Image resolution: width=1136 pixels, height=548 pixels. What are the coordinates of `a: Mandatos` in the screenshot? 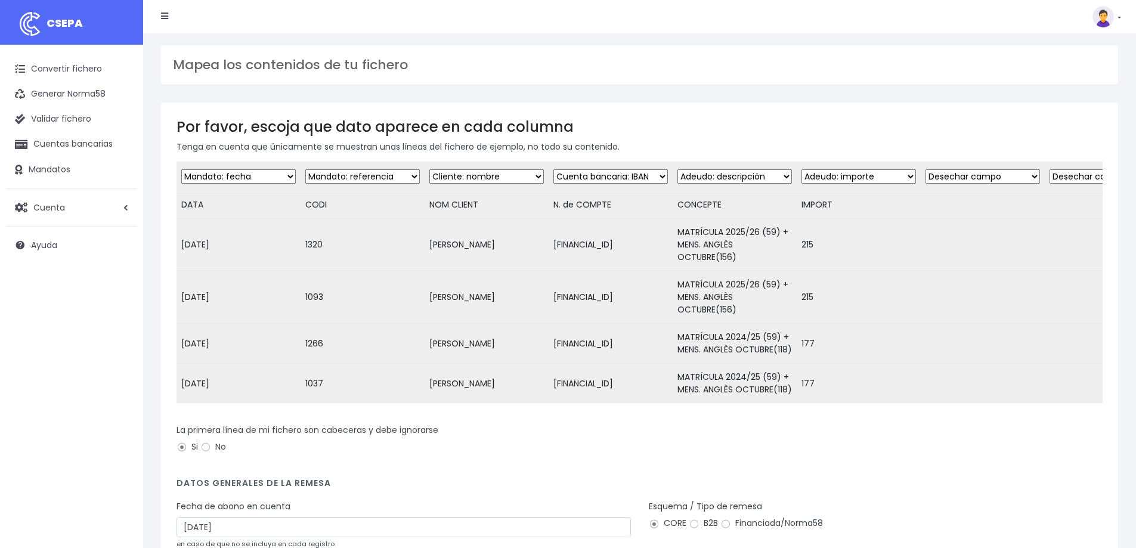 It's located at (72, 170).